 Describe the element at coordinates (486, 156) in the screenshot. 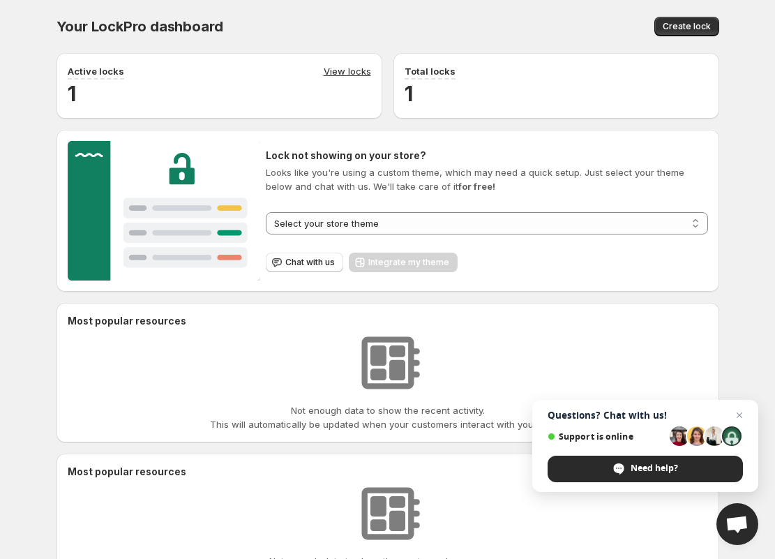

I see `h2: Lock not showing on your store?` at that location.